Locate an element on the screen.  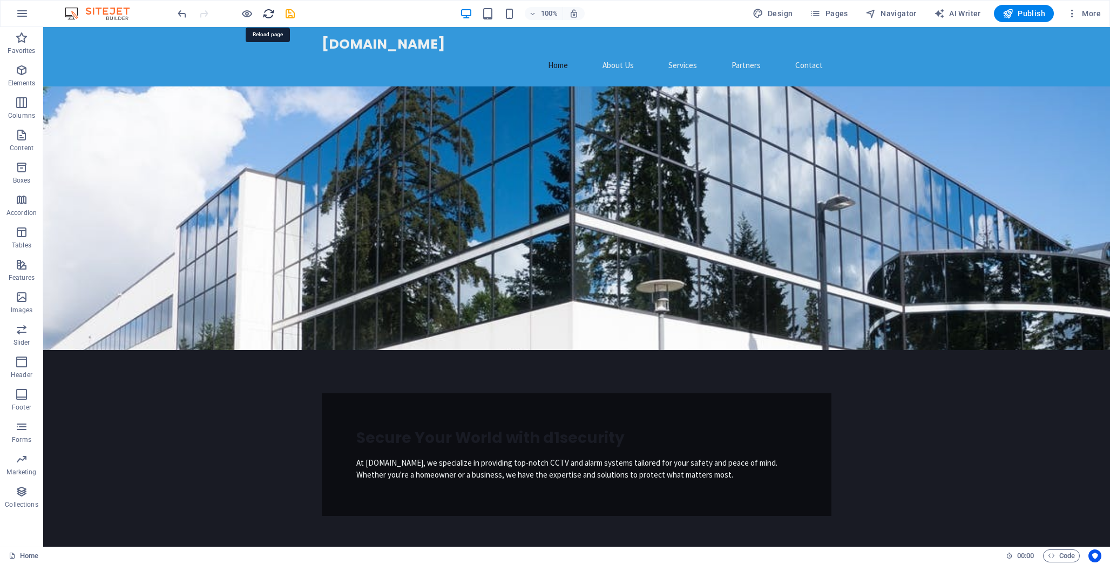
p: Boxes is located at coordinates (22, 180).